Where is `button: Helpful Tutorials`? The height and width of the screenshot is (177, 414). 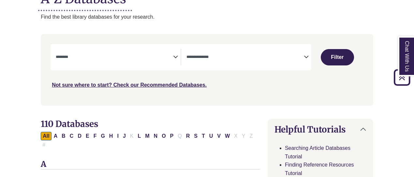 button: Helpful Tutorials is located at coordinates (321, 129).